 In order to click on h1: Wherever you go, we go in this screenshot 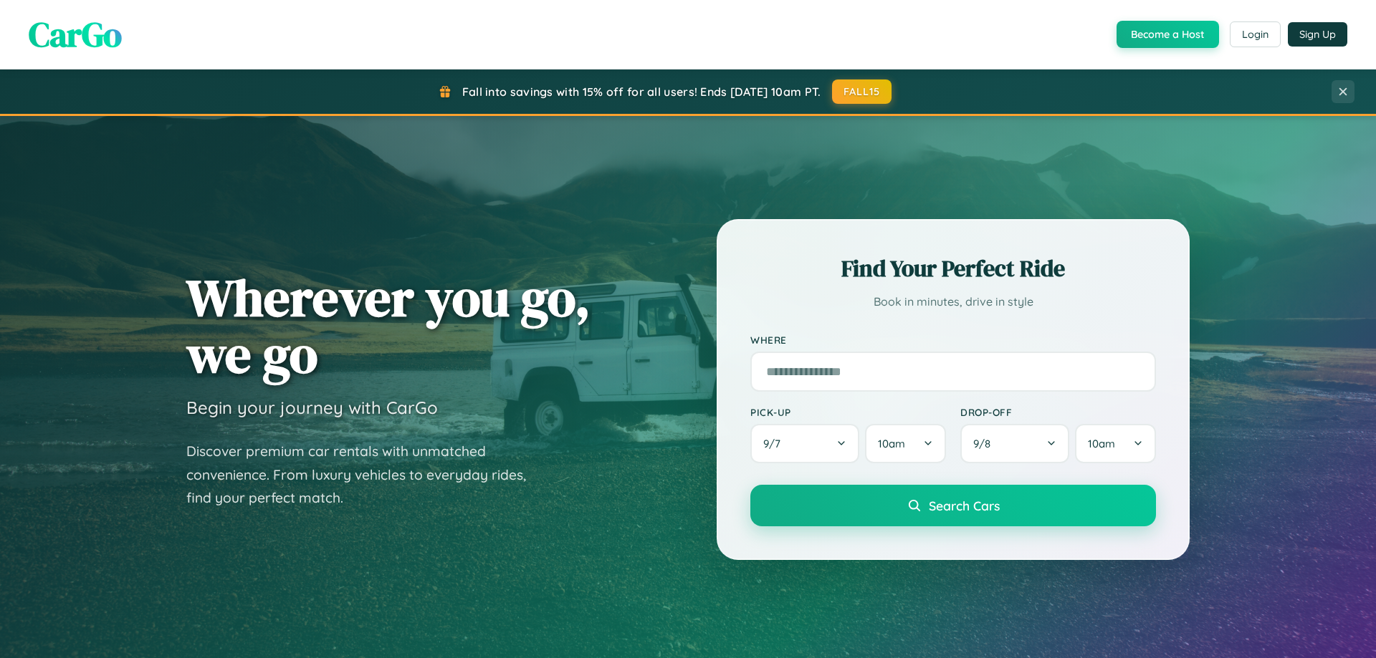, I will do `click(388, 326)`.